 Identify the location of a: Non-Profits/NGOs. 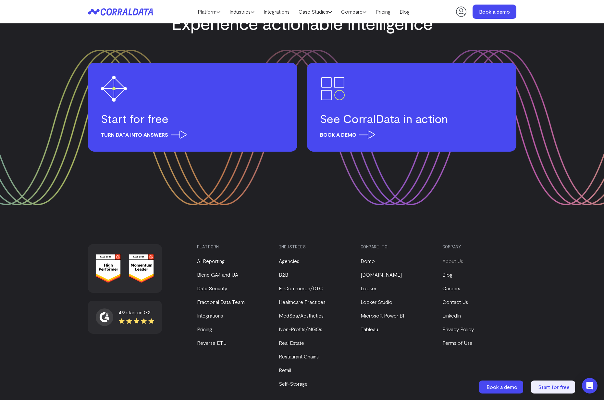
(301, 329).